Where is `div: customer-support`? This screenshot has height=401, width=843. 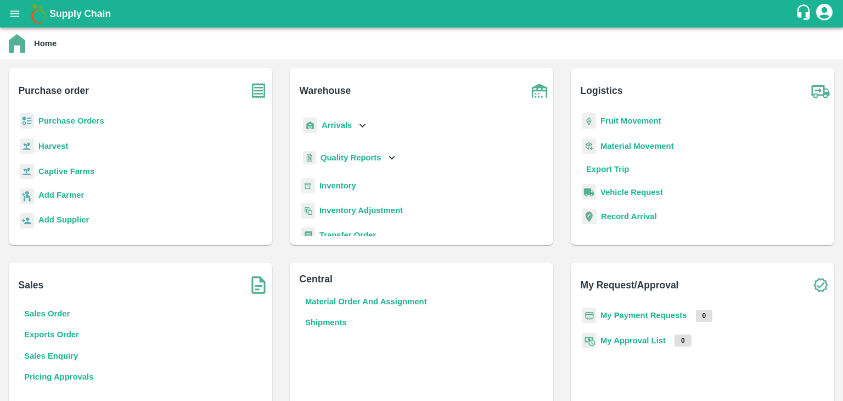 div: customer-support is located at coordinates (805, 14).